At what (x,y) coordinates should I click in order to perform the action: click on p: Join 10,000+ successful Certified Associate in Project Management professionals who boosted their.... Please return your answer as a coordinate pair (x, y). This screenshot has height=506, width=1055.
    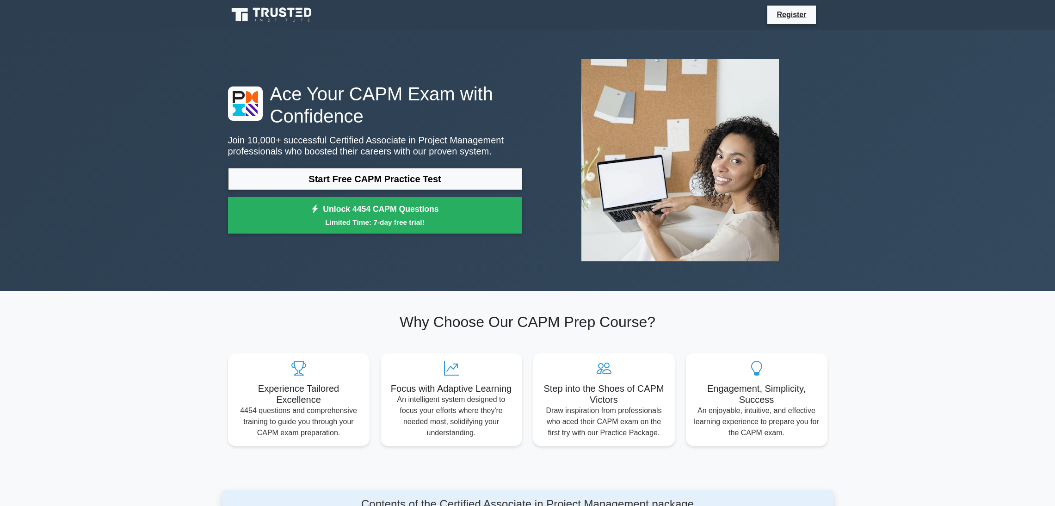
    Looking at the image, I should click on (375, 146).